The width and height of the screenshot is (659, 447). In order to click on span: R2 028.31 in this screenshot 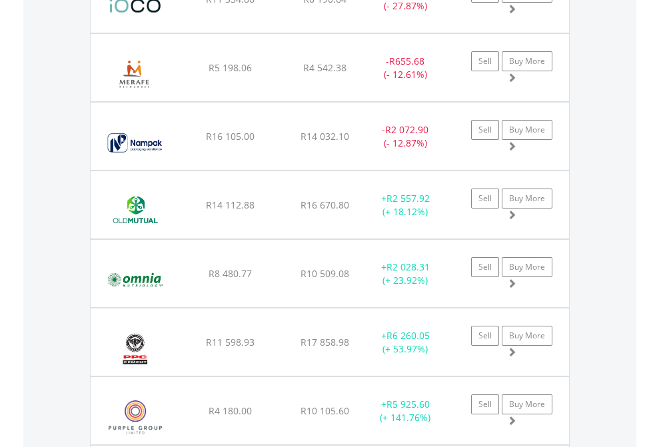, I will do `click(408, 267)`.